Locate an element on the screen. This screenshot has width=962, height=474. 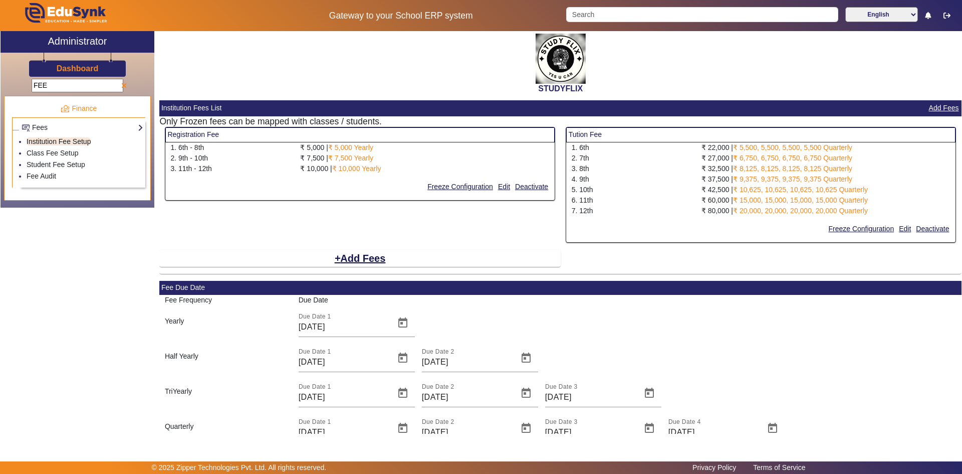
a: Terms of Service is located at coordinates (779, 467).